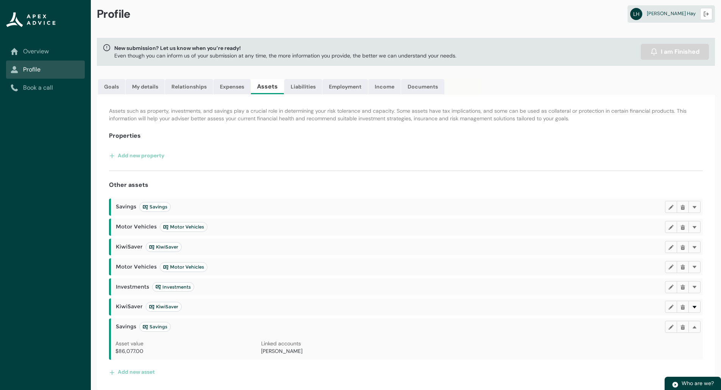  I want to click on a: Assets, so click(267, 87).